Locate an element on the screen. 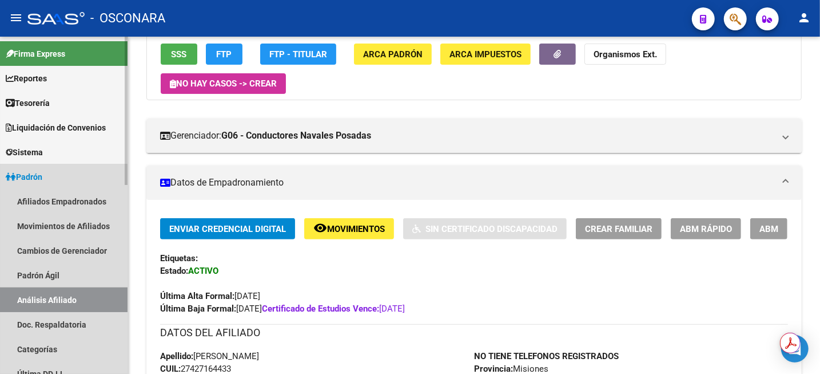  button: ARCA Impuestos is located at coordinates (486, 54).